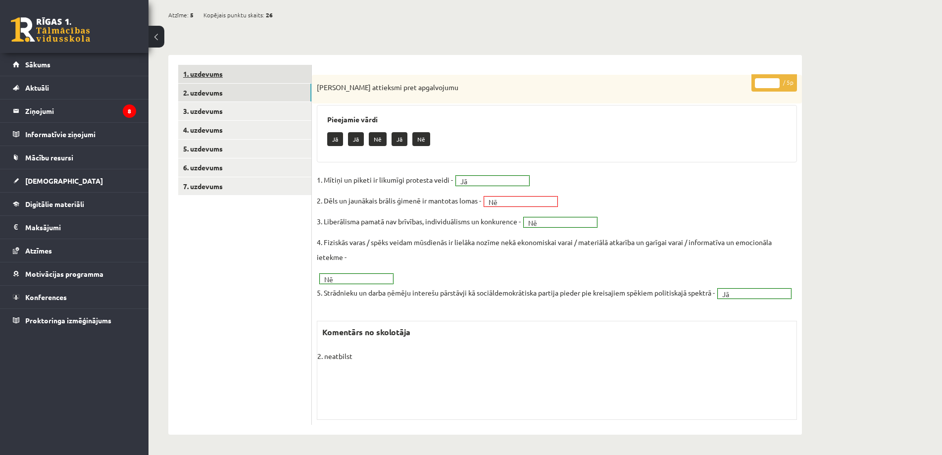 The height and width of the screenshot is (455, 942). Describe the element at coordinates (74, 111) in the screenshot. I see `a: Ziņojumi8` at that location.